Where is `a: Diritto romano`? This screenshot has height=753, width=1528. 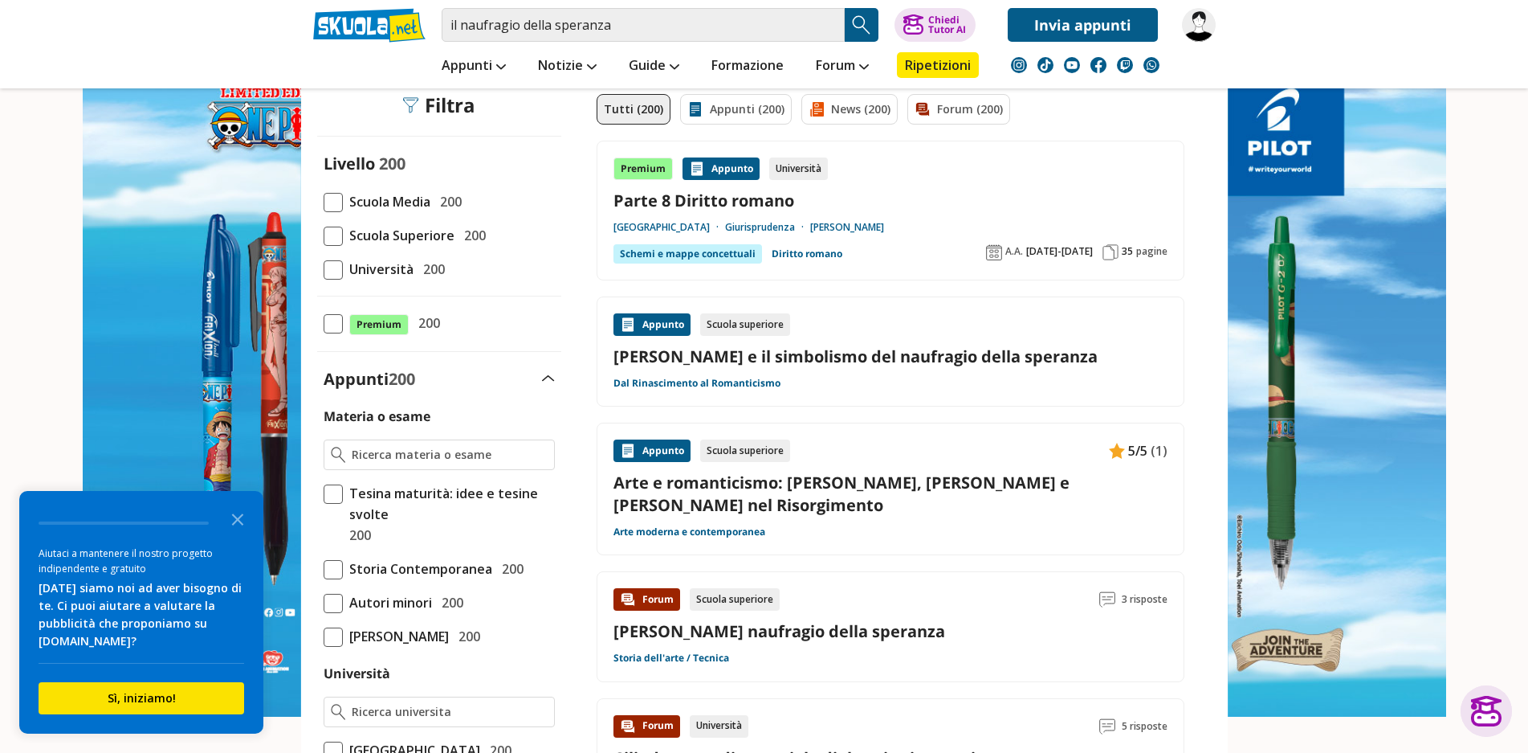
a: Diritto romano is located at coordinates (807, 254).